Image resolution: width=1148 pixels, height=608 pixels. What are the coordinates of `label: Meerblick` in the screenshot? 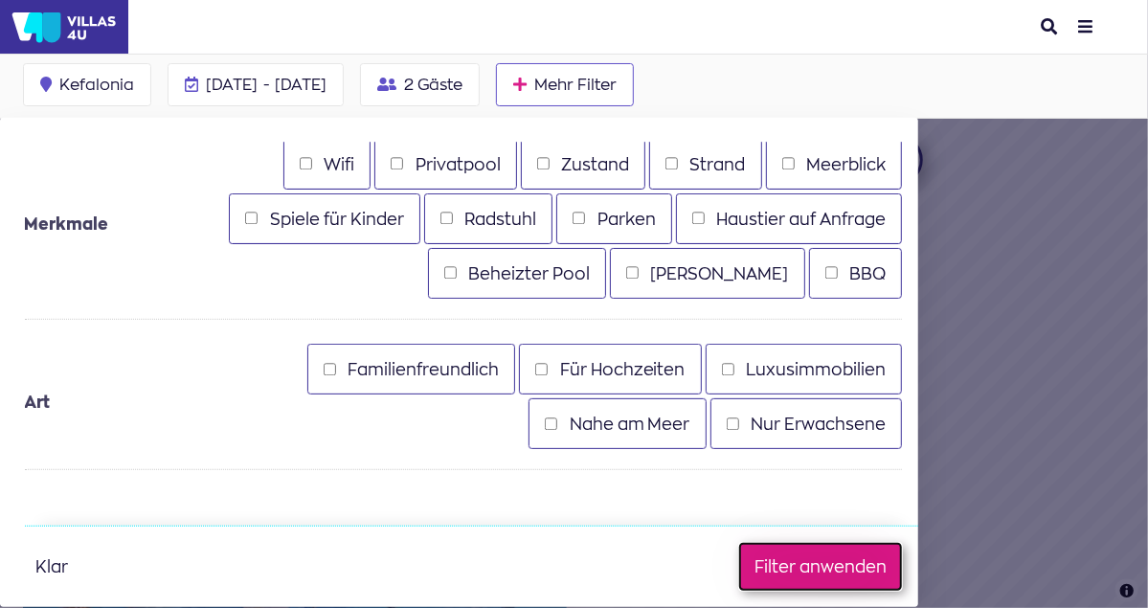 It's located at (846, 164).